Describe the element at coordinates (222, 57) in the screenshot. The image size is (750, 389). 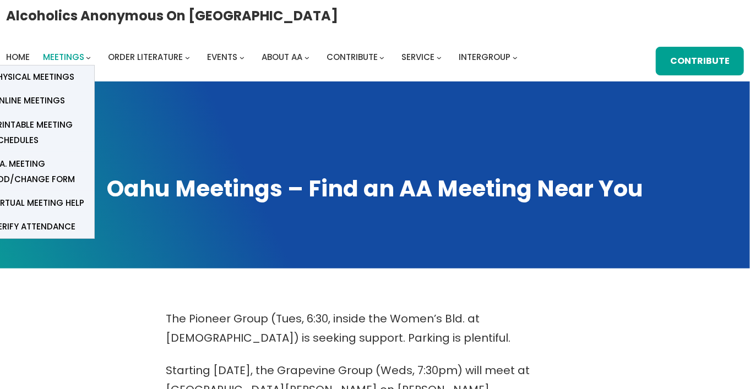
I see `a: Events` at that location.